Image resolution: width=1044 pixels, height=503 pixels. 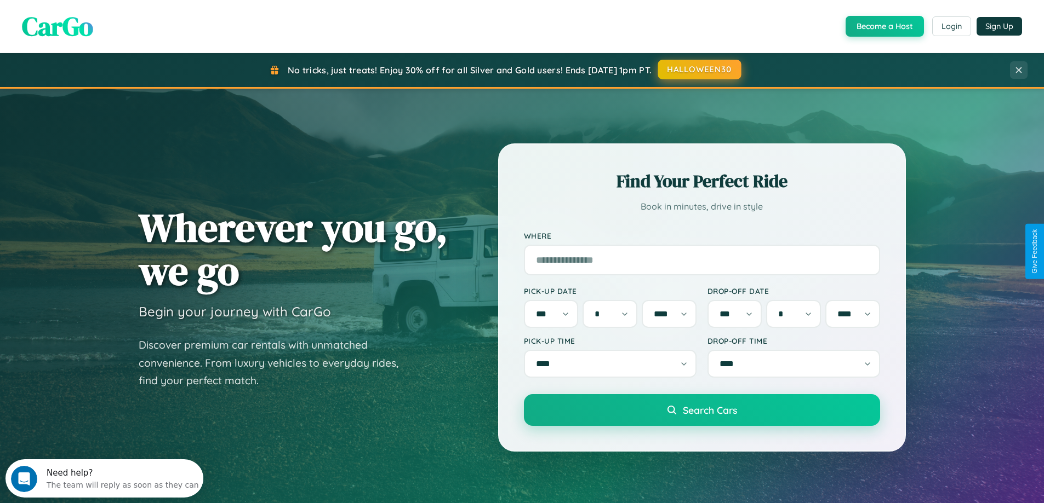 What do you see at coordinates (117, 24) in the screenshot?
I see `div: The team will reply as soon as they can` at bounding box center [117, 24].